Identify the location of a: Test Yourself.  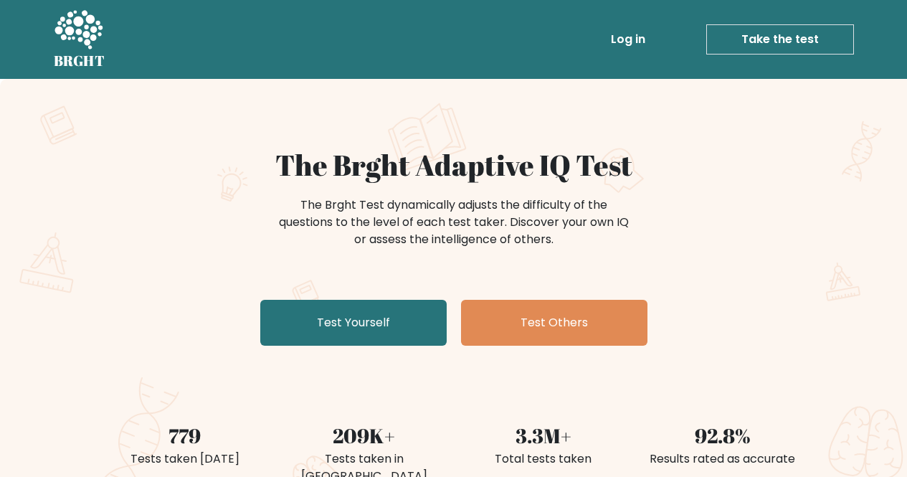
(354, 323).